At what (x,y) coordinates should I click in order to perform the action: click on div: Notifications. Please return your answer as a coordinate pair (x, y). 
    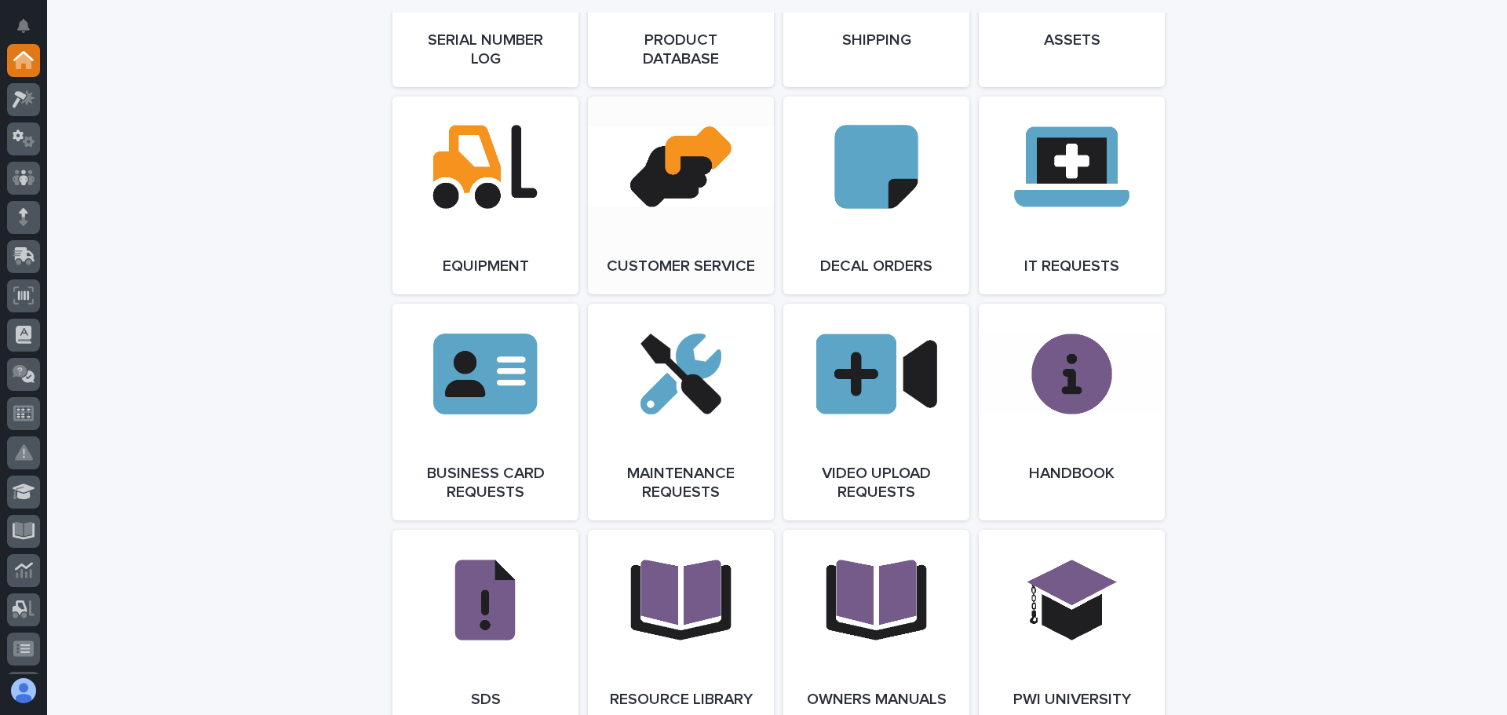
    Looking at the image, I should click on (30, 31).